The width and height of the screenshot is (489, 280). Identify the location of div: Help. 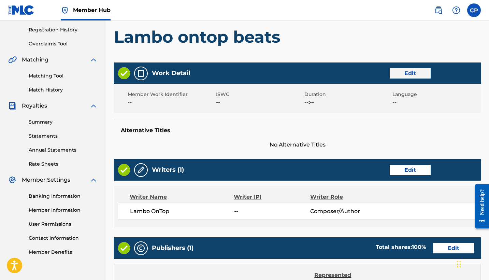
(456, 10).